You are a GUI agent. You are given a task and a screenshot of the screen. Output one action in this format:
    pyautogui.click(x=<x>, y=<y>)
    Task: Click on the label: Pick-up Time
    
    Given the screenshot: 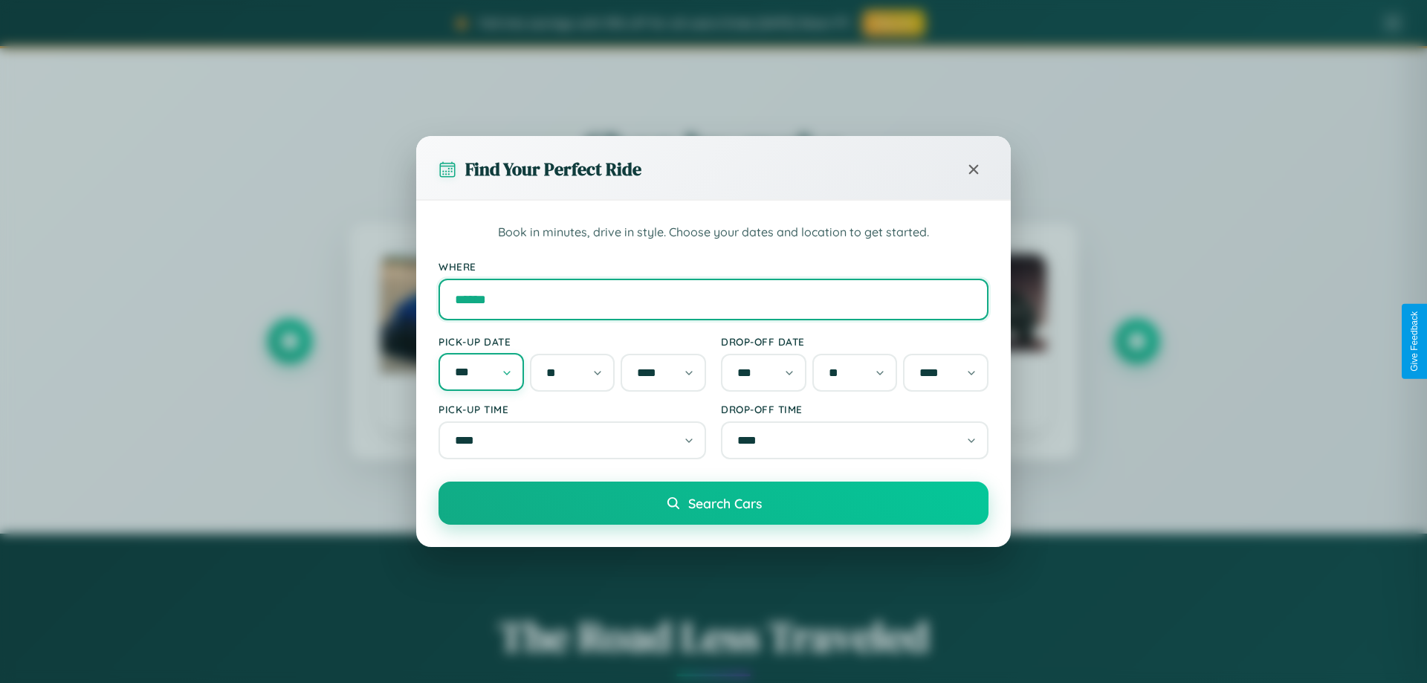 What is the action you would take?
    pyautogui.click(x=572, y=409)
    